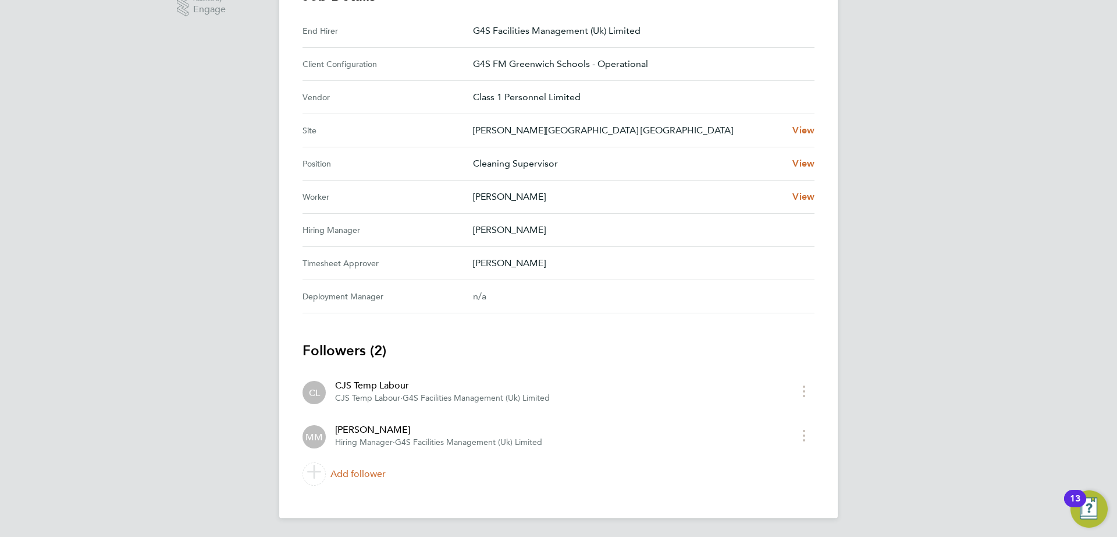 This screenshot has height=537, width=1117. Describe the element at coordinates (634, 296) in the screenshot. I see `div: n/a` at that location.